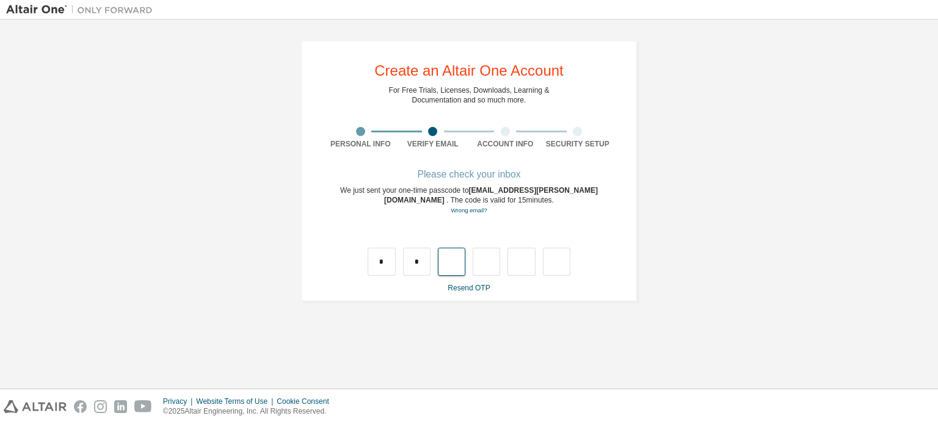  I want to click on div: We just sent your one-time passcode to . The code is valid for 15 minutes., so click(469, 200).